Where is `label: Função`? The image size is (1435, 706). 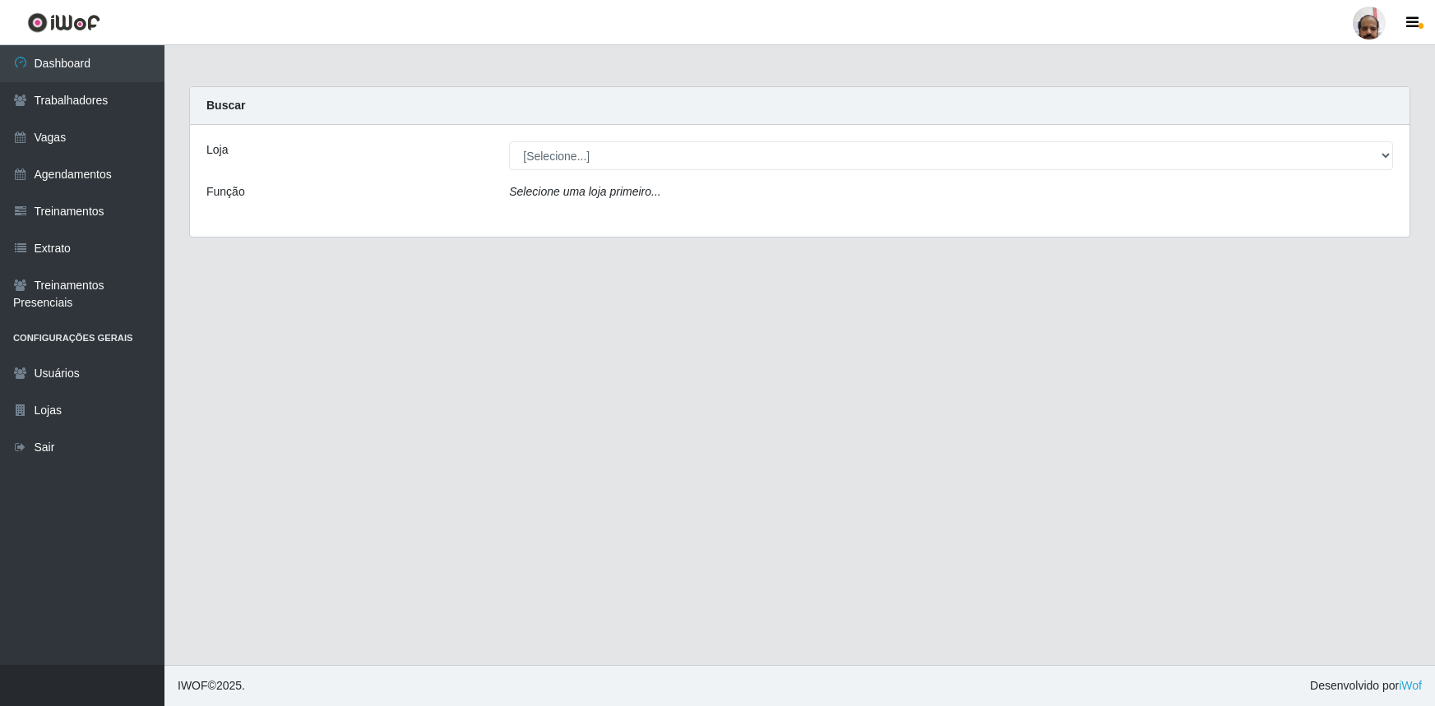 label: Função is located at coordinates (225, 192).